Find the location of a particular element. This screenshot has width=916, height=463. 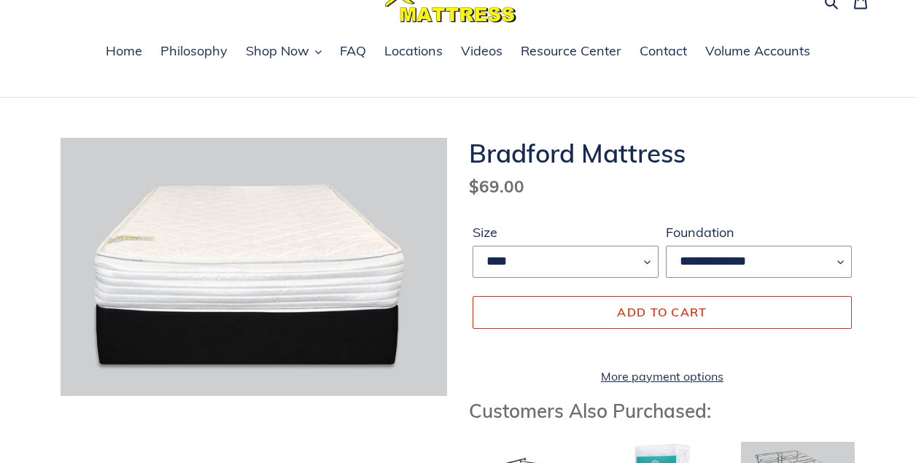

span: FAQ is located at coordinates (353, 51).